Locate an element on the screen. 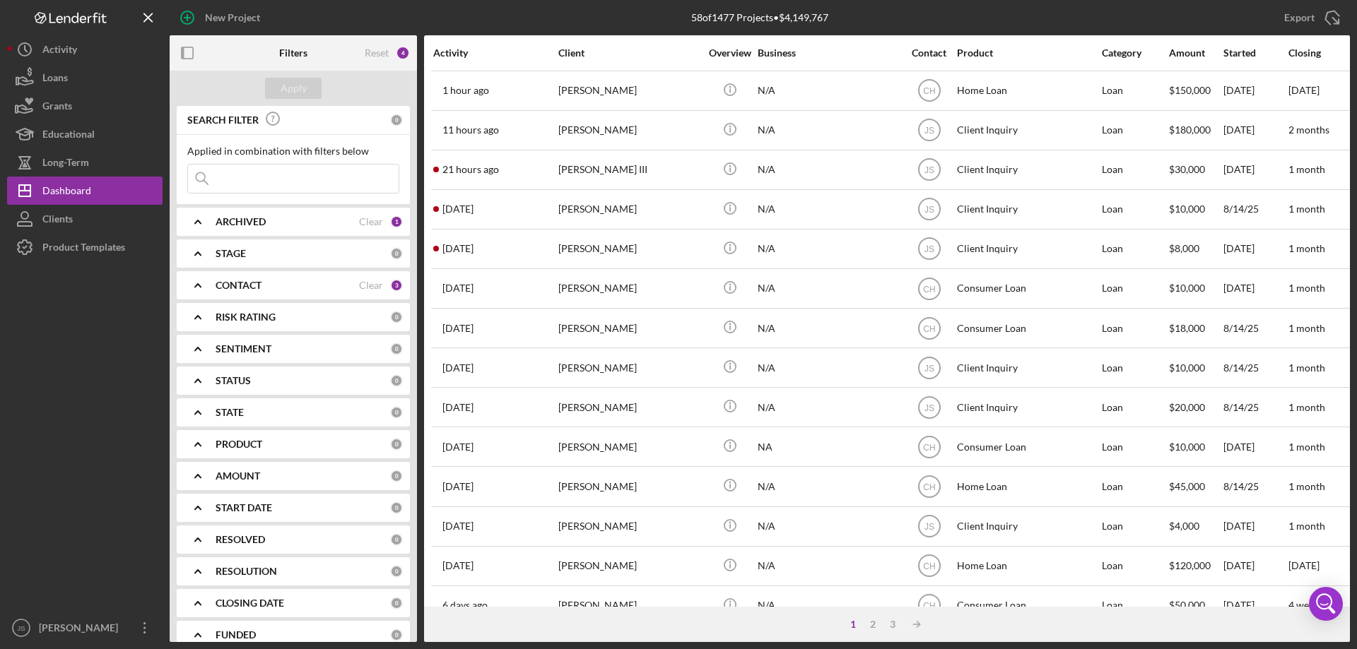  b: RESOLVED is located at coordinates (240, 540).